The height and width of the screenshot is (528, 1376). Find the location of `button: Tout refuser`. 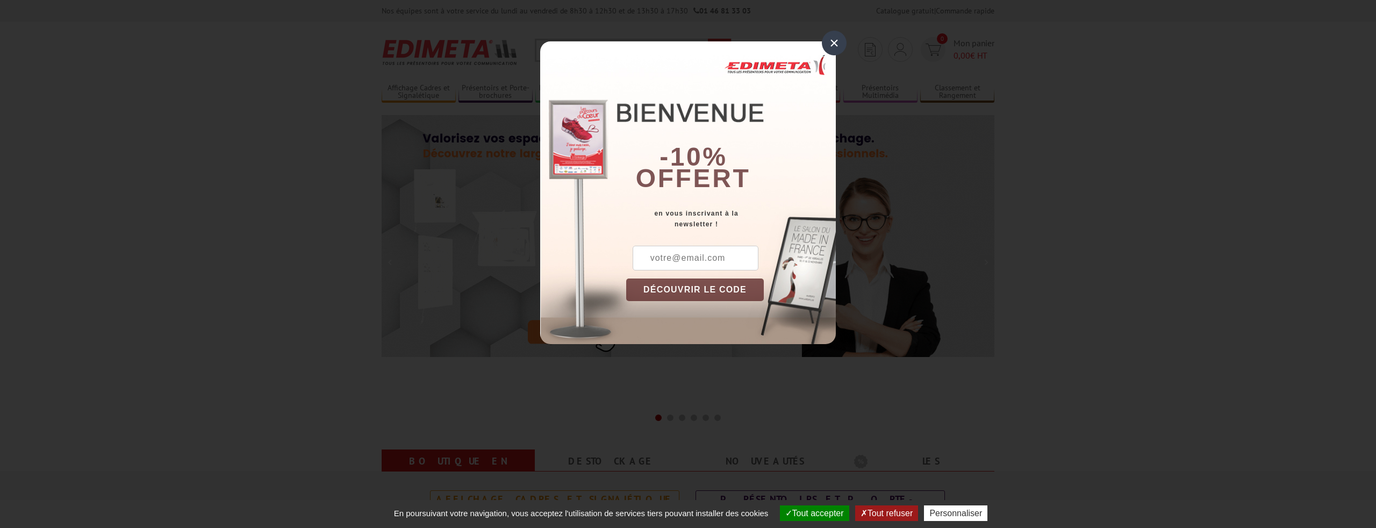

button: Tout refuser is located at coordinates (887, 513).